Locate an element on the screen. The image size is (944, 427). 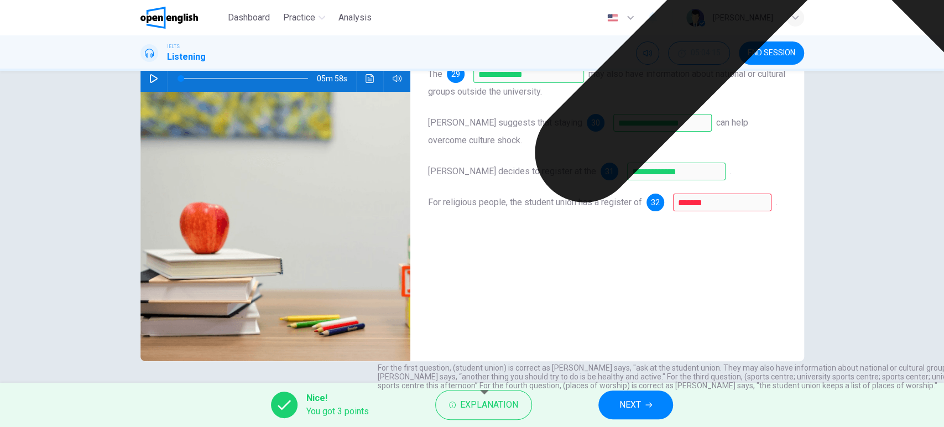
span: Nice! is located at coordinates (337, 398).